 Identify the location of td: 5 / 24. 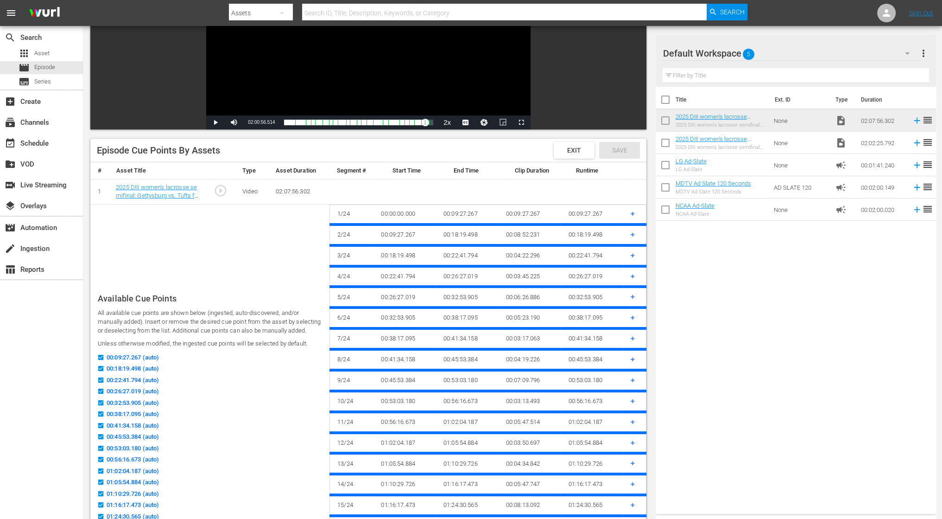
(352, 297).